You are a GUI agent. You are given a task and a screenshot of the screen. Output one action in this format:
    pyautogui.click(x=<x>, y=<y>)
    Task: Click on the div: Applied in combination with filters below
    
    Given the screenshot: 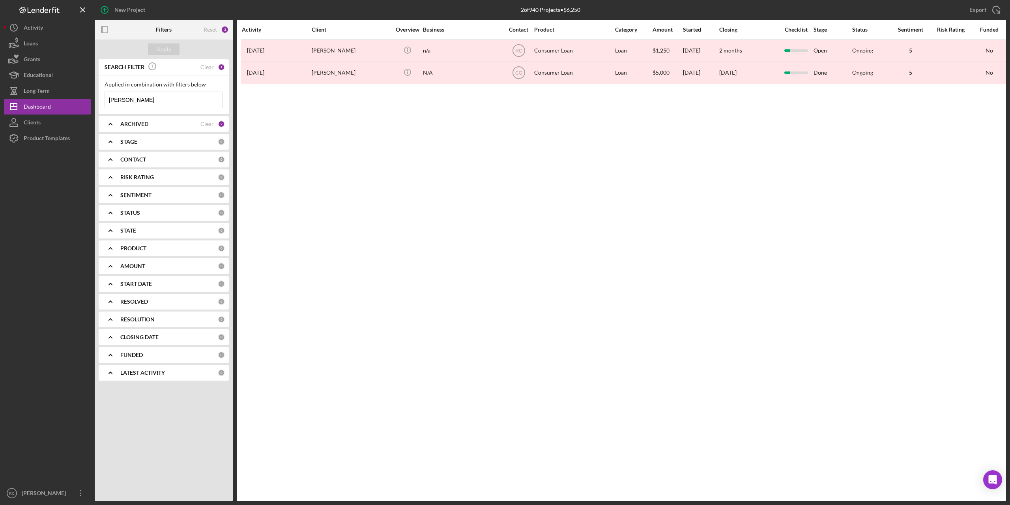 What is the action you would take?
    pyautogui.click(x=164, y=84)
    